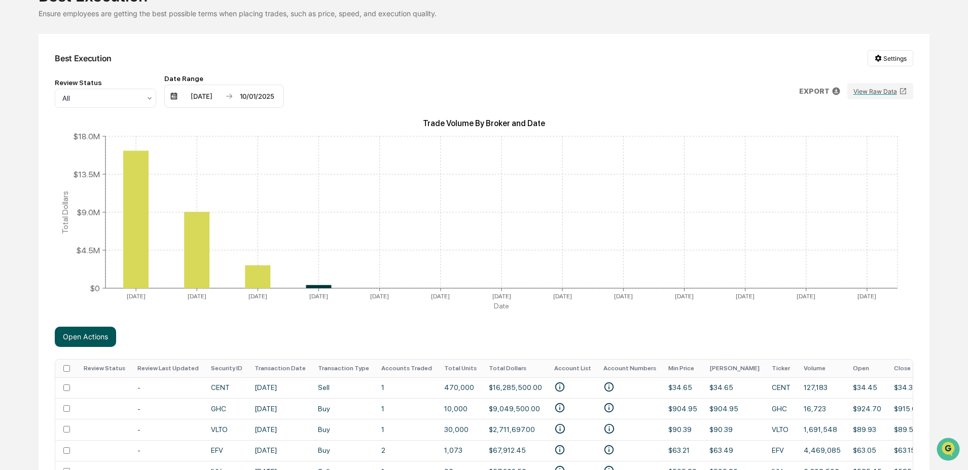  I want to click on td: $34.45, so click(867, 388).